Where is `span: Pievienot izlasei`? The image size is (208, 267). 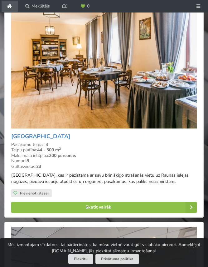
span: Pievienot izlasei is located at coordinates (34, 193).